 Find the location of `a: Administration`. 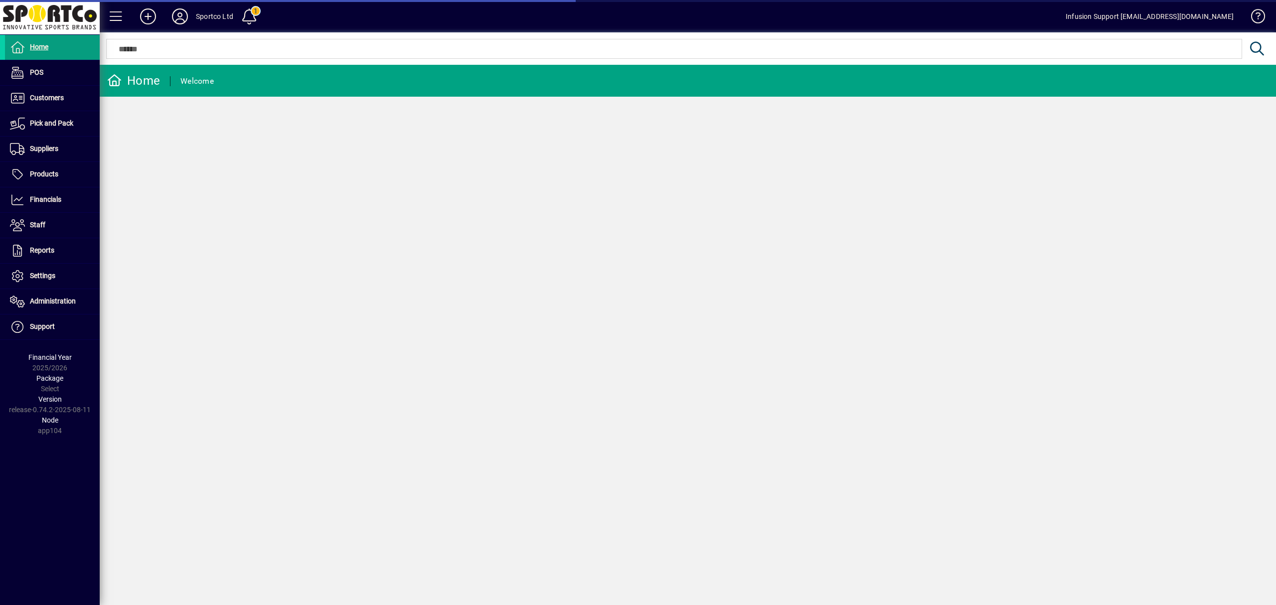

a: Administration is located at coordinates (52, 302).